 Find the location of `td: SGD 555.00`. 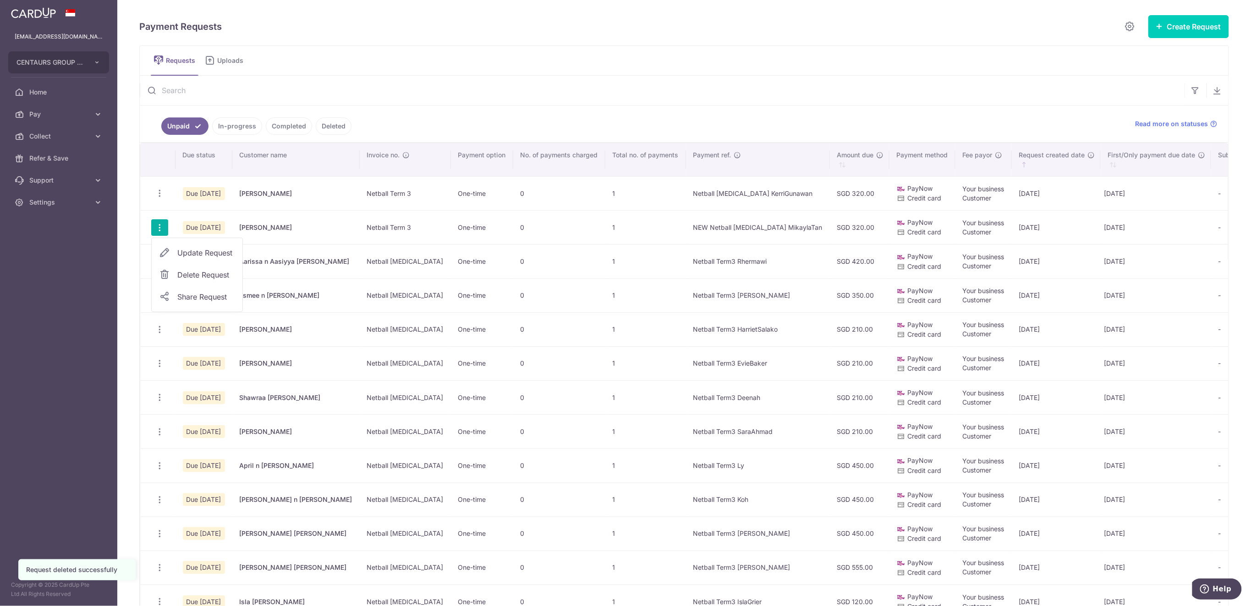

td: SGD 555.00 is located at coordinates (860, 567).